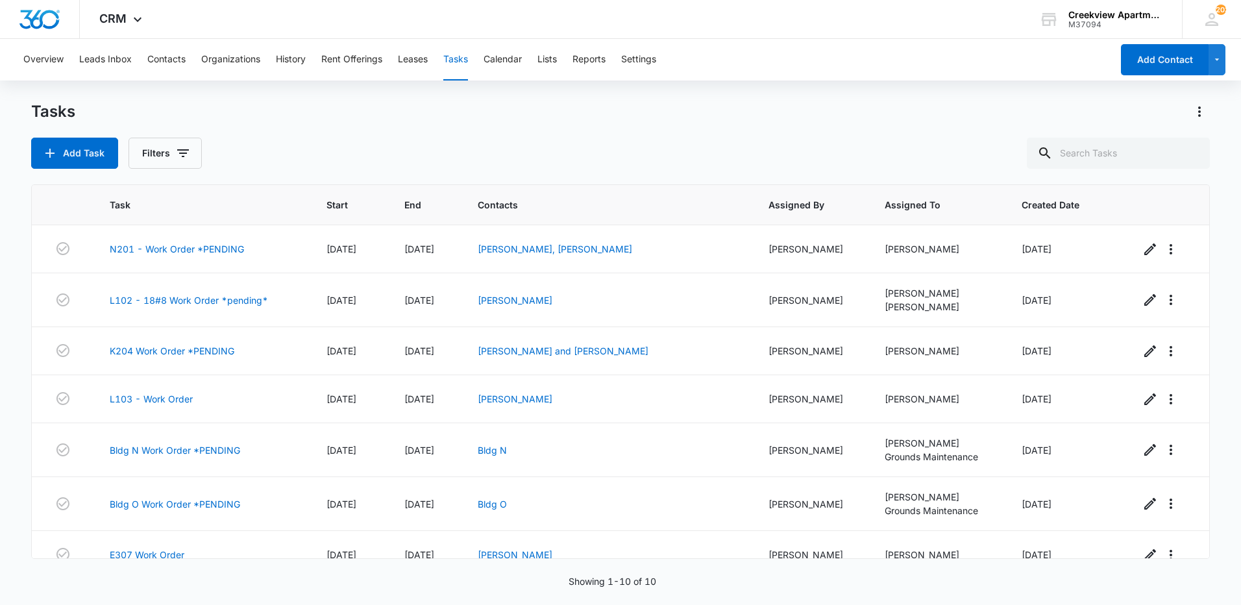 The height and width of the screenshot is (605, 1241). Describe the element at coordinates (1200, 112) in the screenshot. I see `button: Actions` at that location.